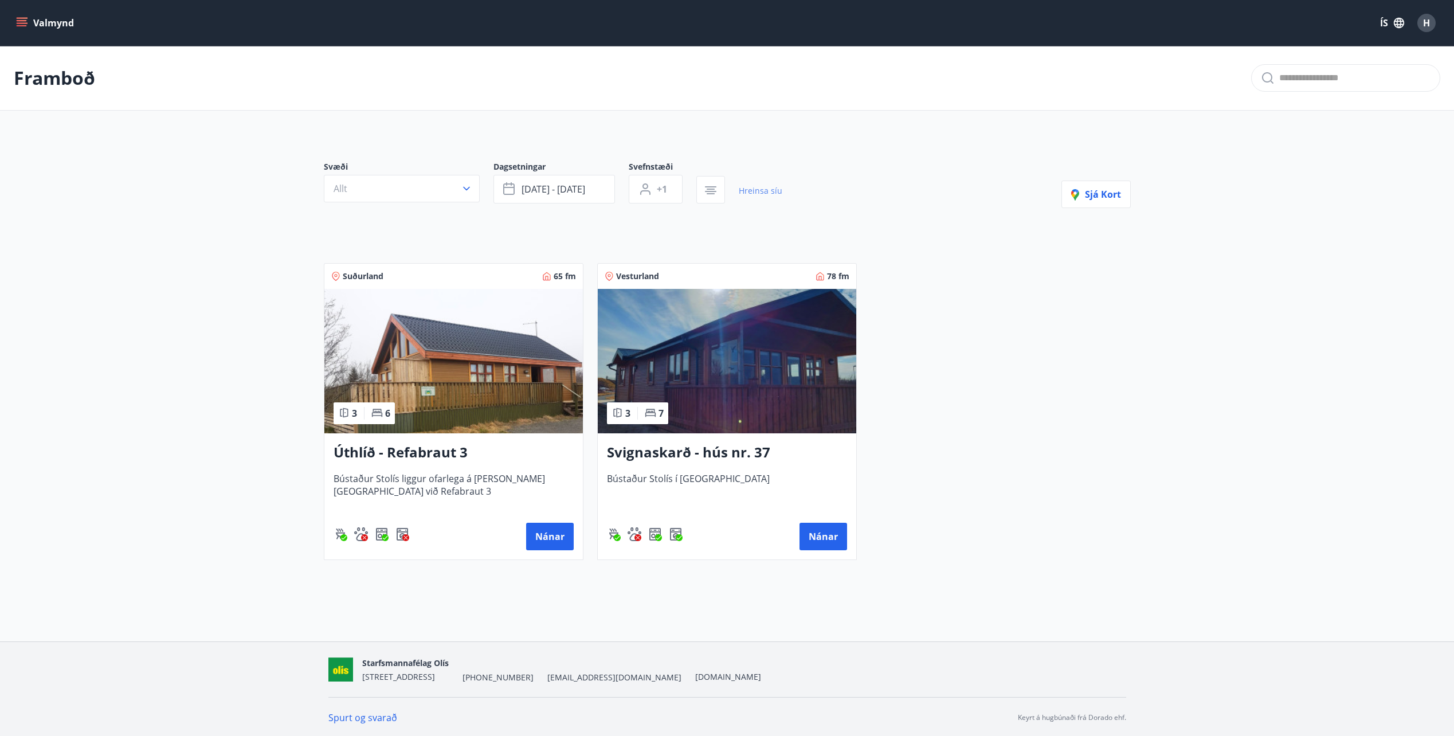  Describe the element at coordinates (1096, 194) in the screenshot. I see `button: Sjá kort` at that location.